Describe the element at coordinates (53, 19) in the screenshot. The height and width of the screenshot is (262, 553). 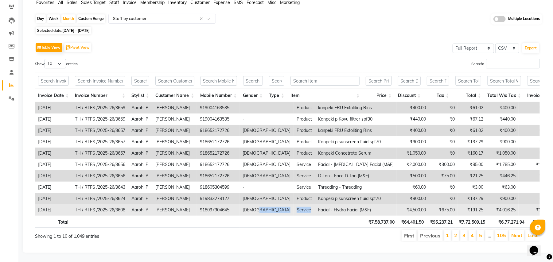
I see `div: Week` at that location.